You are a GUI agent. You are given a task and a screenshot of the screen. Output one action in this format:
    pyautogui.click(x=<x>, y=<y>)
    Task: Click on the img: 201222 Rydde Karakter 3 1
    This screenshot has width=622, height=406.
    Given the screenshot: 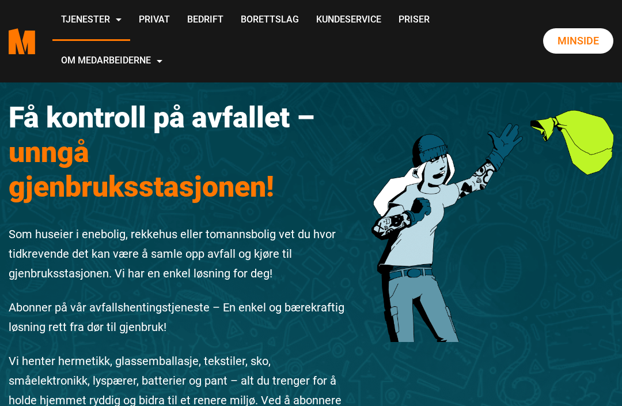 What is the action you would take?
    pyautogui.click(x=492, y=208)
    